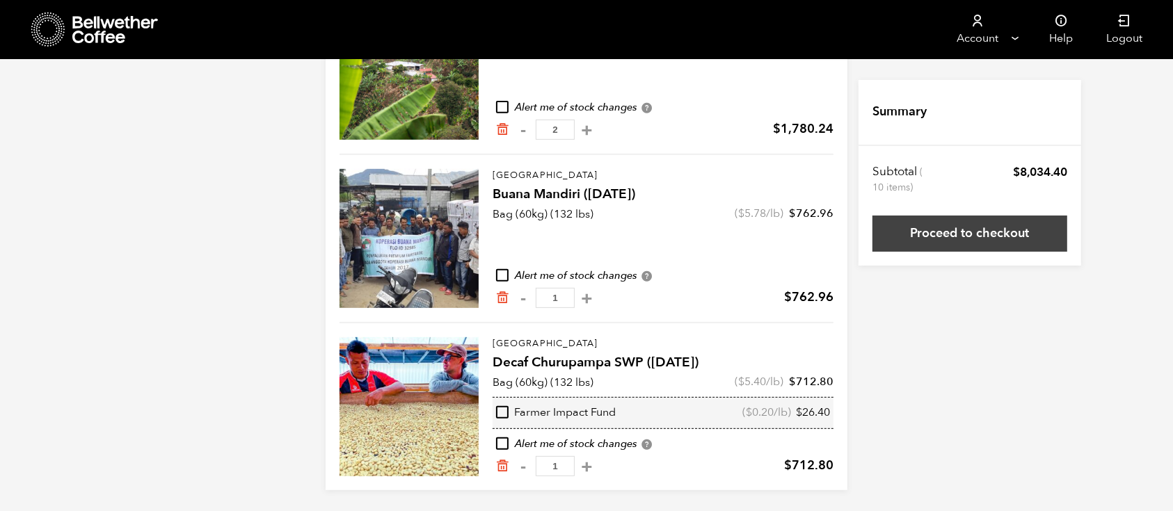 This screenshot has width=1173, height=511. I want to click on th: Subtotal, so click(898, 179).